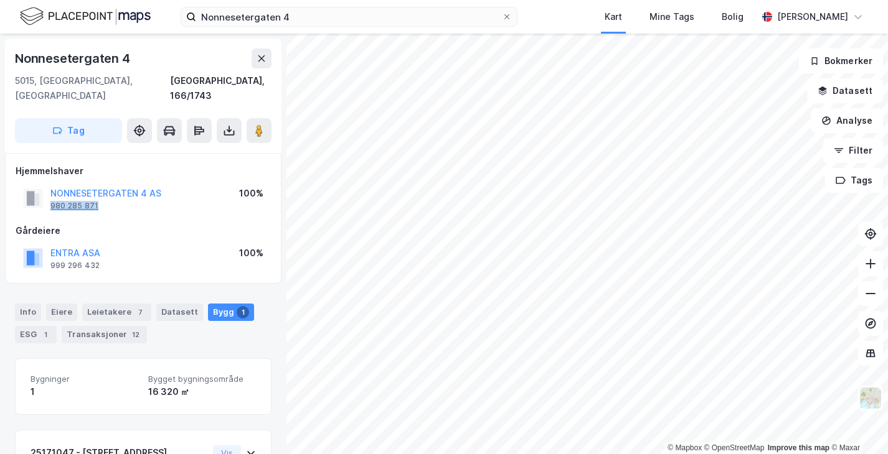 The image size is (888, 454). What do you see at coordinates (857, 425) in the screenshot?
I see `div: Kontrollprogram for chat` at bounding box center [857, 425].